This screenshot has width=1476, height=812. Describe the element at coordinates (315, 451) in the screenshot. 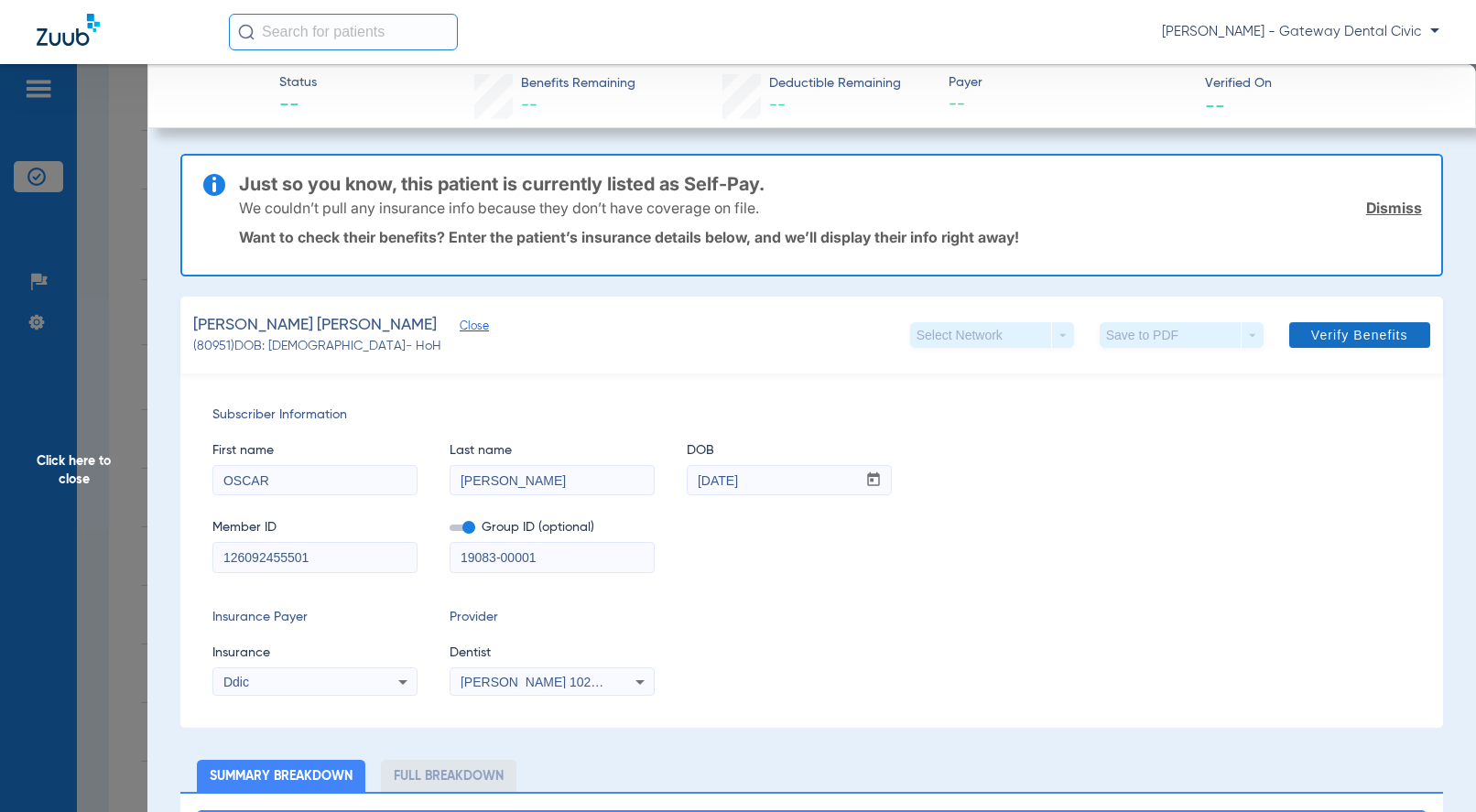

I see `span: First name` at that location.